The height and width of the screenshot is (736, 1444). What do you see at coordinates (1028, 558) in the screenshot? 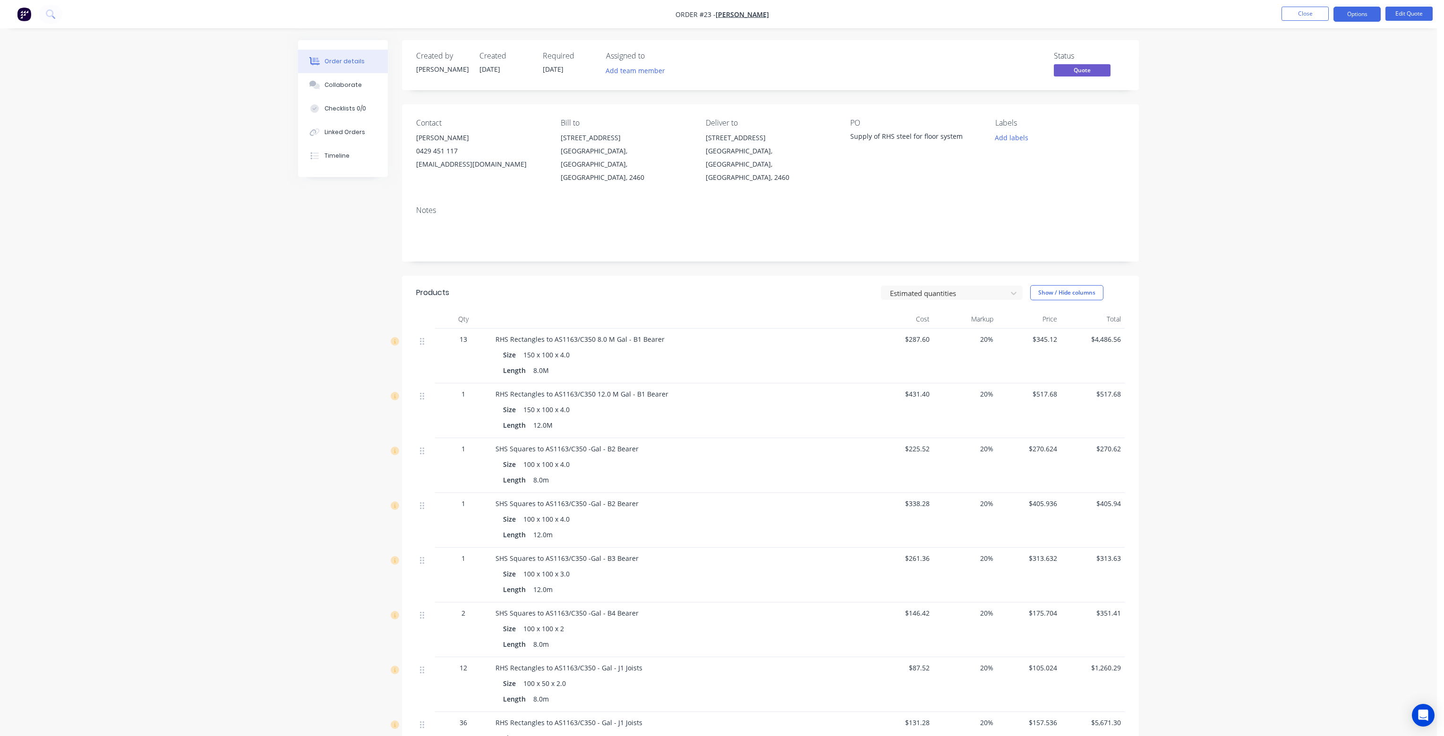
I see `span: $313.632` at bounding box center [1028, 558].